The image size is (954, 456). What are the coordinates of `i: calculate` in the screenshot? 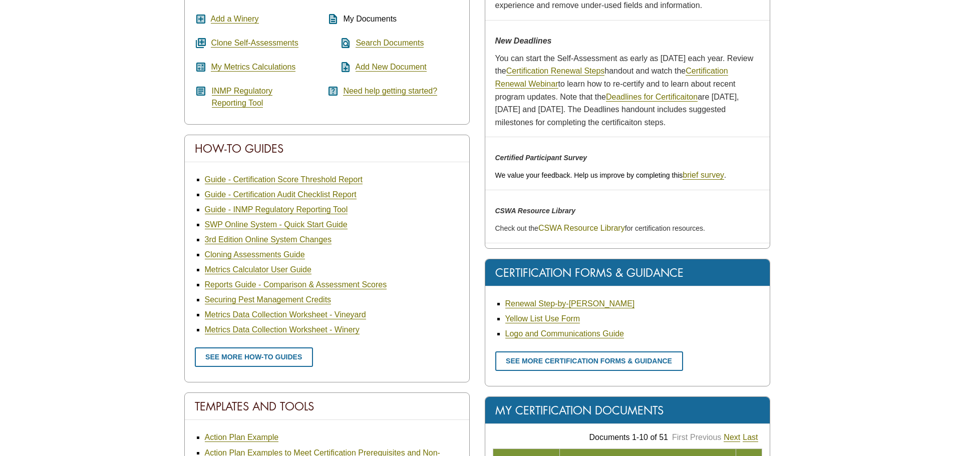 It's located at (201, 67).